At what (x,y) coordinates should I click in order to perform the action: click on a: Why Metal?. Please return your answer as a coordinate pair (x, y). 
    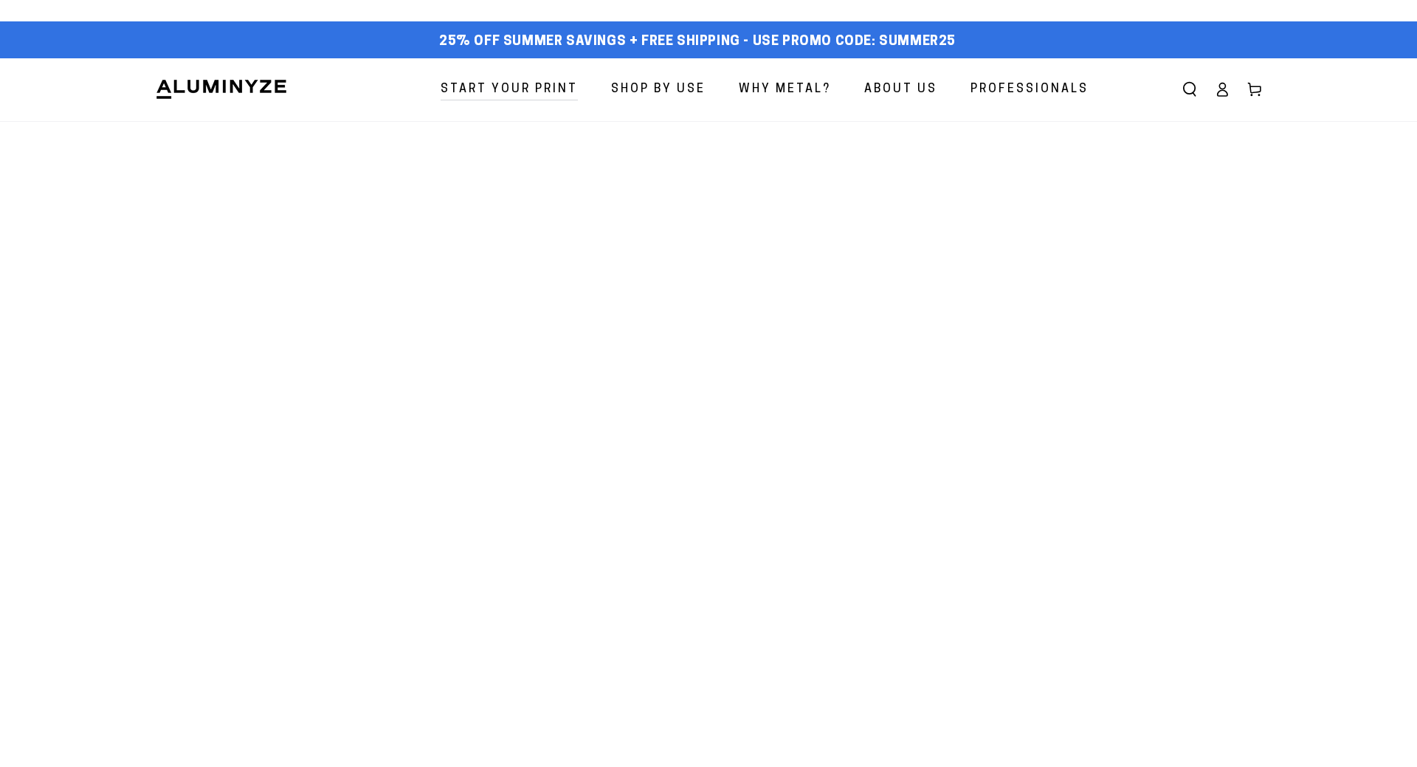
    Looking at the image, I should click on (784, 89).